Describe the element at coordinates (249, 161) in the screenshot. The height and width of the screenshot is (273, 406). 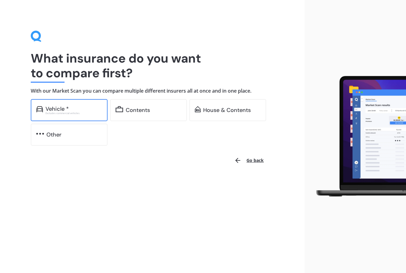
I see `button: Go back` at that location.